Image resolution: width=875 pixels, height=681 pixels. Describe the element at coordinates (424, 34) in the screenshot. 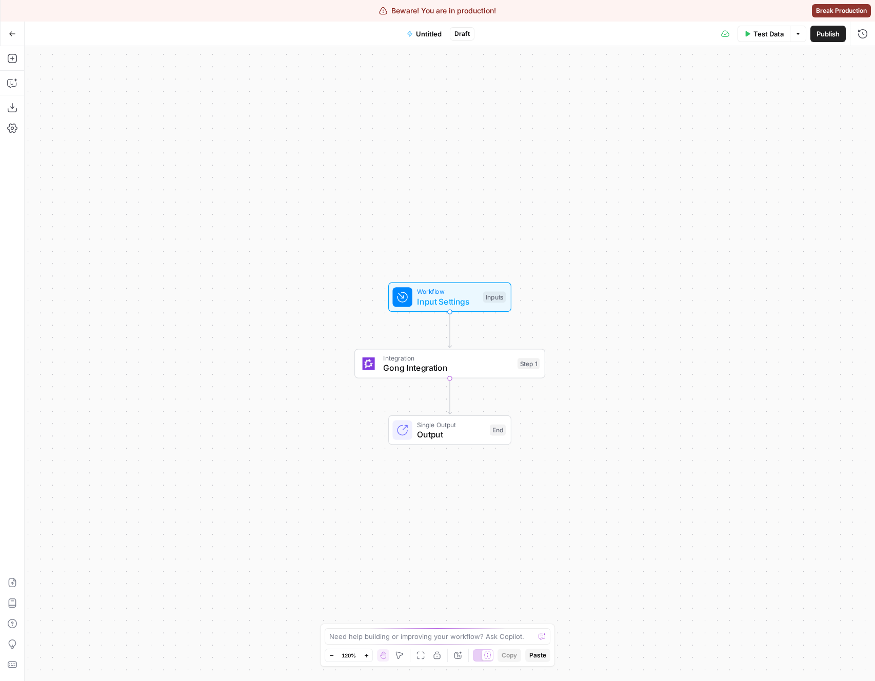

I see `button: Untitled` at that location.